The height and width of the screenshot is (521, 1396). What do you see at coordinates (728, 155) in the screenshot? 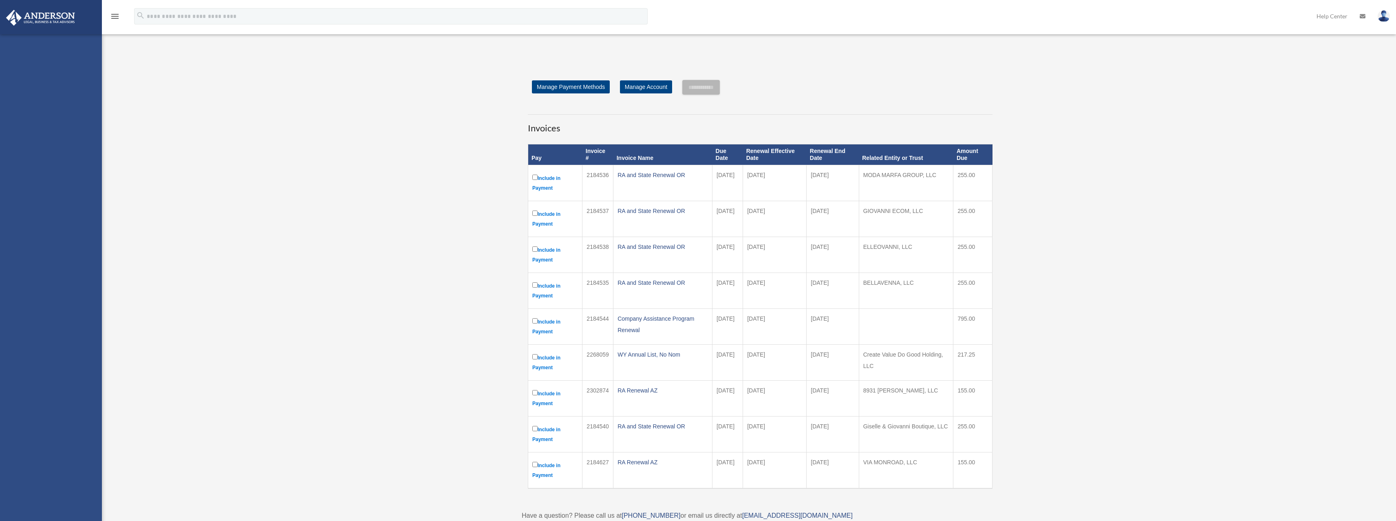
I see `th: Due Date` at bounding box center [728, 155].